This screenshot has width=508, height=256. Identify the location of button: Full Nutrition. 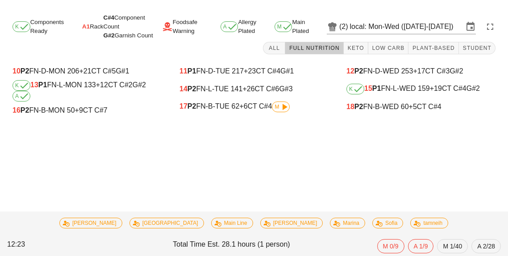
(314, 48).